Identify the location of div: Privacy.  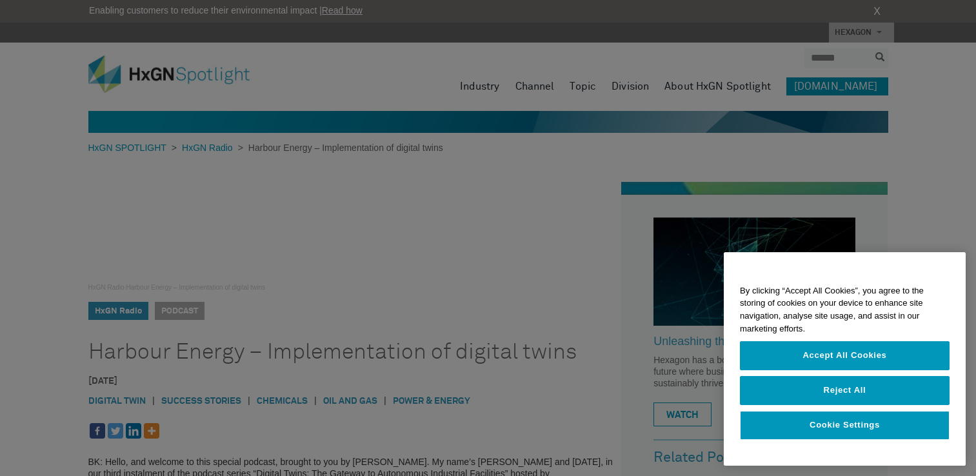
(845, 359).